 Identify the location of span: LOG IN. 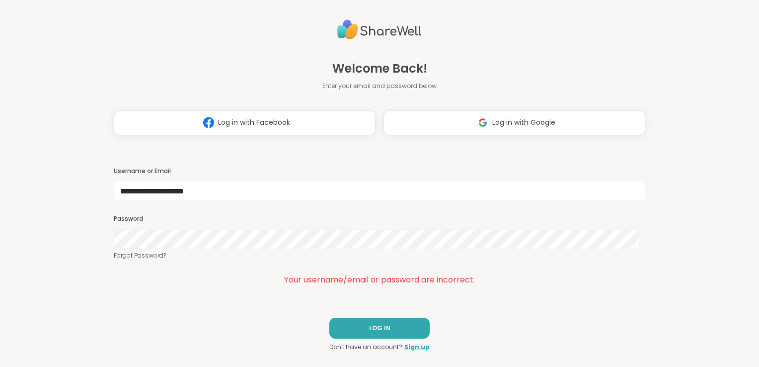
(380, 328).